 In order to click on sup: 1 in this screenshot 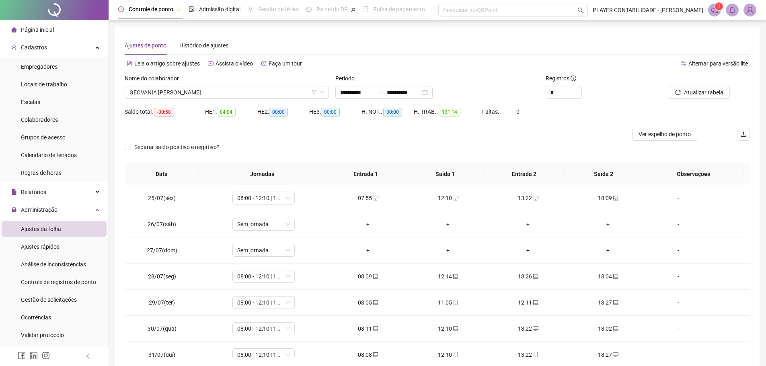, I will do `click(719, 6)`.